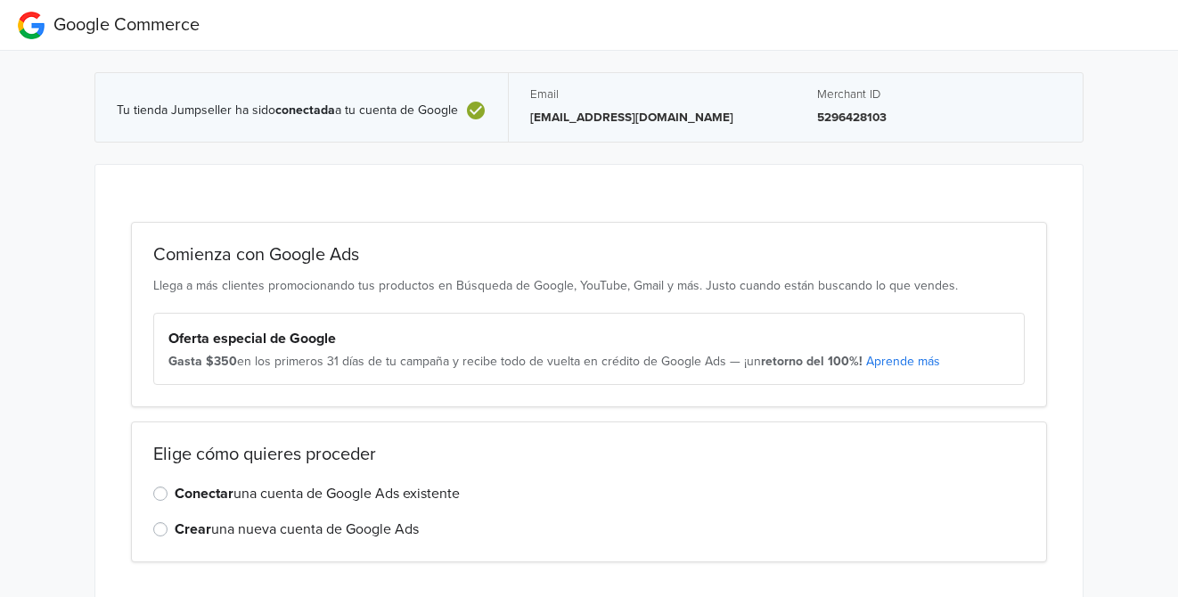 This screenshot has height=597, width=1178. I want to click on h5: Merchant ID, so click(939, 94).